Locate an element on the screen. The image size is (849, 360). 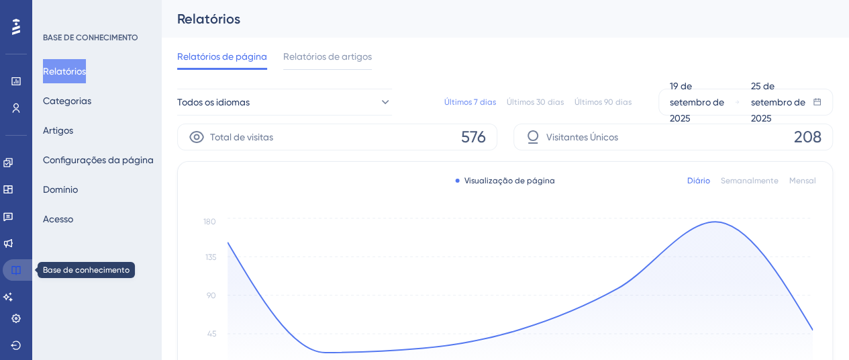
font: 576 is located at coordinates (473, 137).